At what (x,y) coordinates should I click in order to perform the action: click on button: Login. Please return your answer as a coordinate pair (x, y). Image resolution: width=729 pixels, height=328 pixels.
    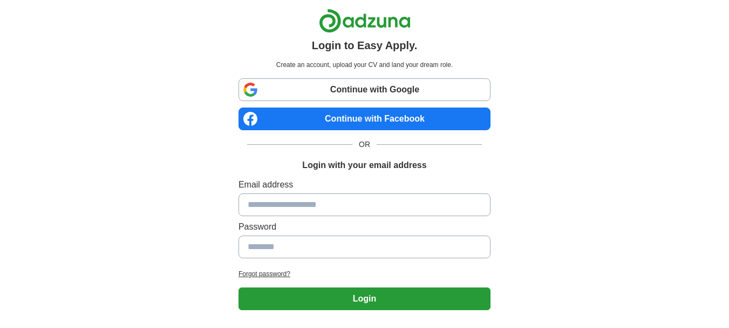
    Looking at the image, I should click on (364, 299).